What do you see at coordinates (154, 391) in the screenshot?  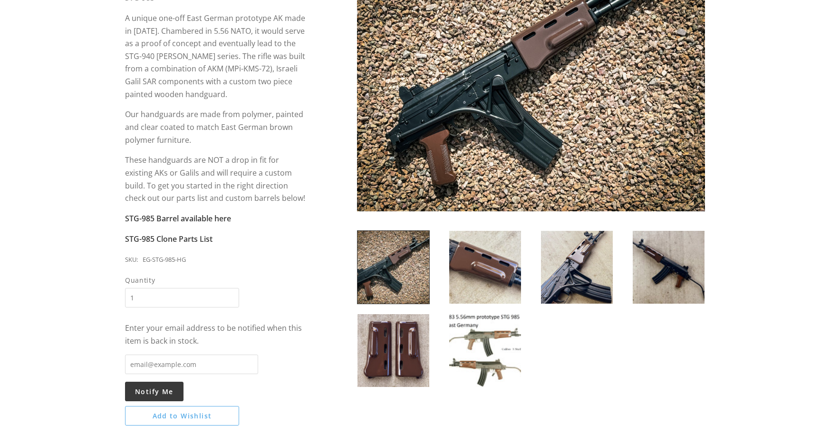 I see `button: Notify Me` at bounding box center [154, 391].